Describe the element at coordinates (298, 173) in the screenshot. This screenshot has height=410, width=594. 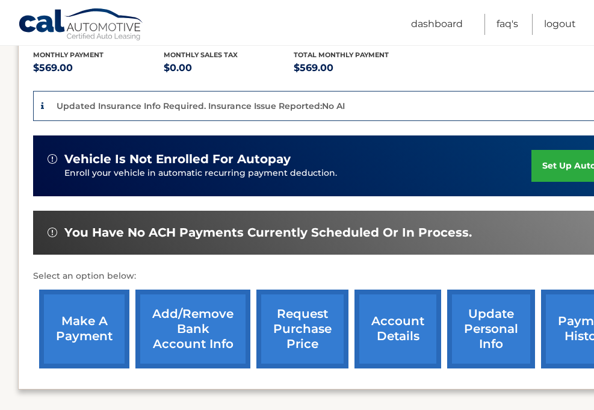
I see `p: Enroll your vehicle in automatic recurring payment deduction.` at that location.